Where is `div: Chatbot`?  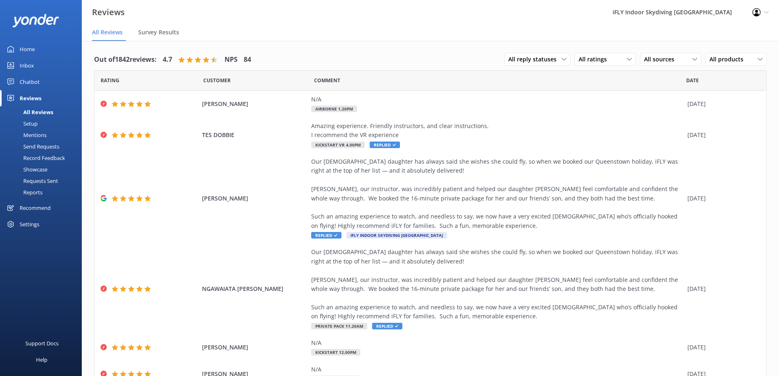
div: Chatbot is located at coordinates (29, 82).